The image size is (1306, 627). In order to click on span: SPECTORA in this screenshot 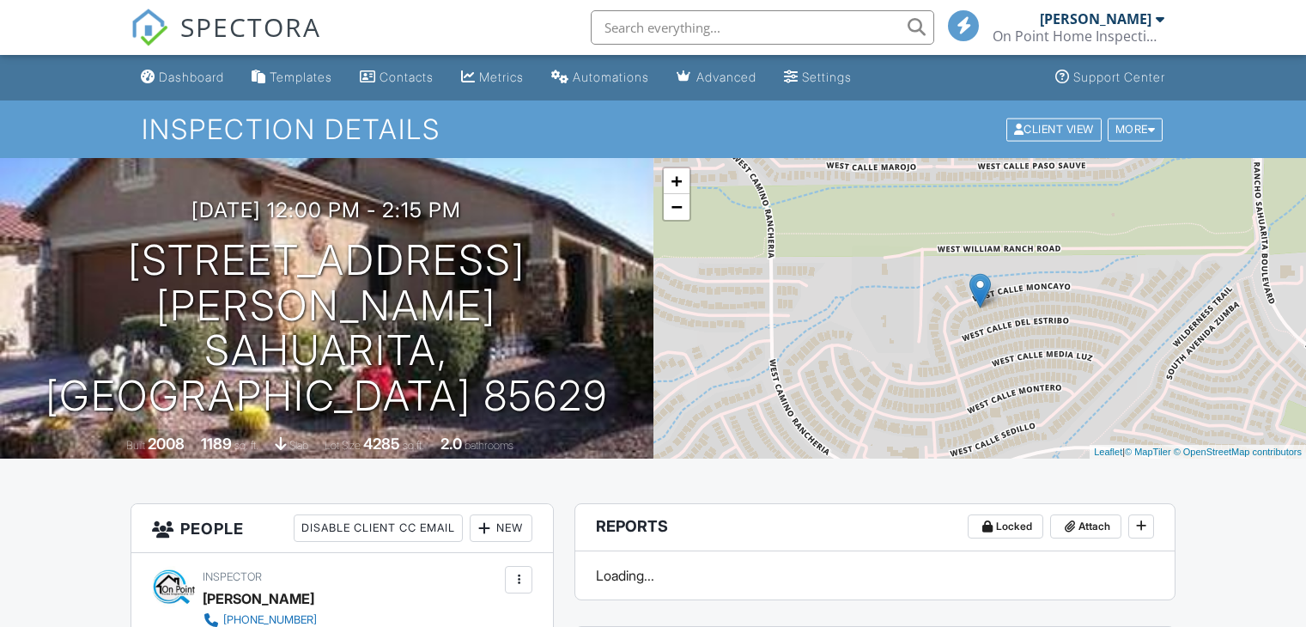, I will do `click(251, 27)`.